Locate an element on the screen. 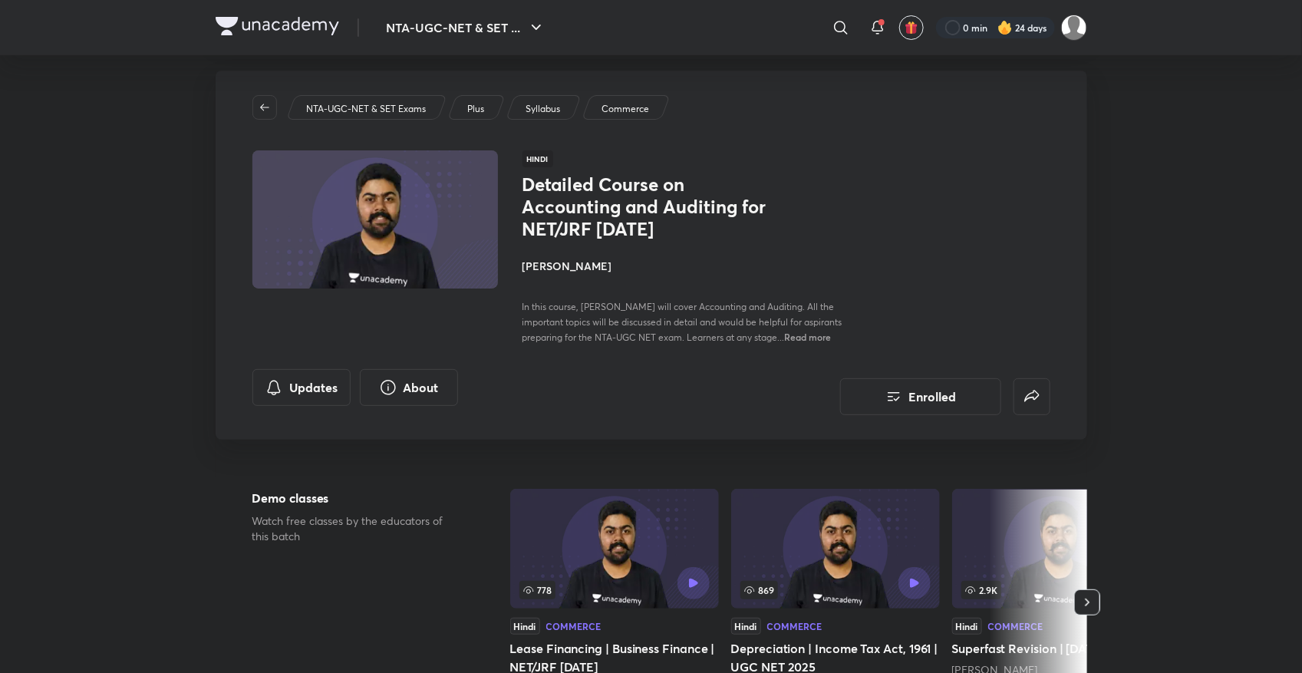 This screenshot has height=673, width=1302. span: 2.9K is located at coordinates (981, 590).